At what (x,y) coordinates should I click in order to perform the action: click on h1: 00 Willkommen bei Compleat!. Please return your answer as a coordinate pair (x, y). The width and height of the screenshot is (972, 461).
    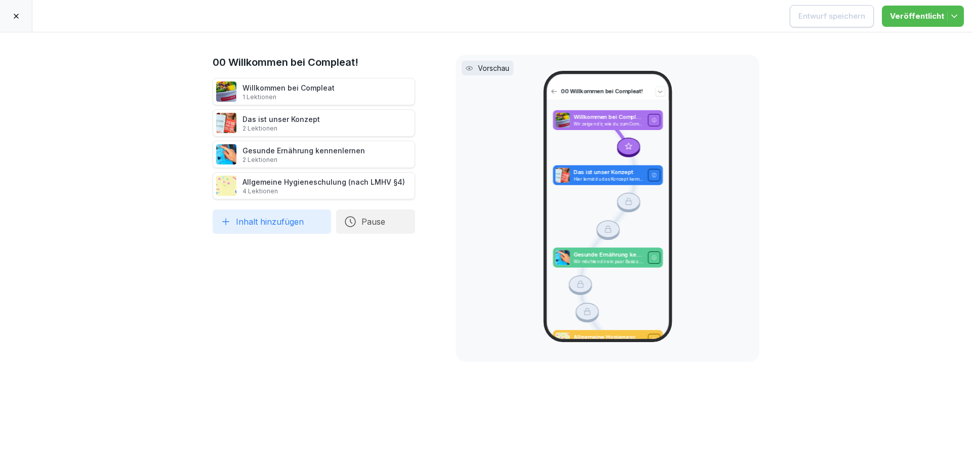
    Looking at the image, I should click on (314, 62).